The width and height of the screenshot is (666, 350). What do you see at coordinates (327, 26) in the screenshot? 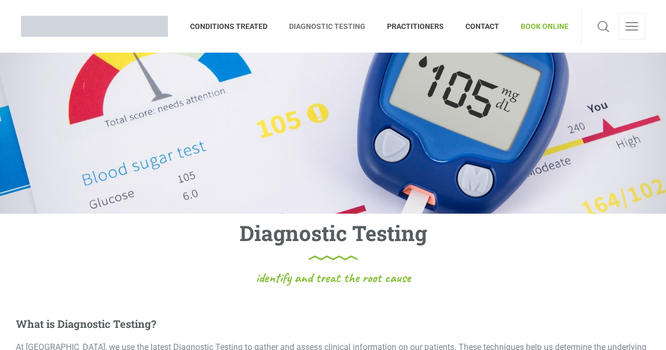
I see `a: DIAGNOSTIC TESTING` at bounding box center [327, 26].